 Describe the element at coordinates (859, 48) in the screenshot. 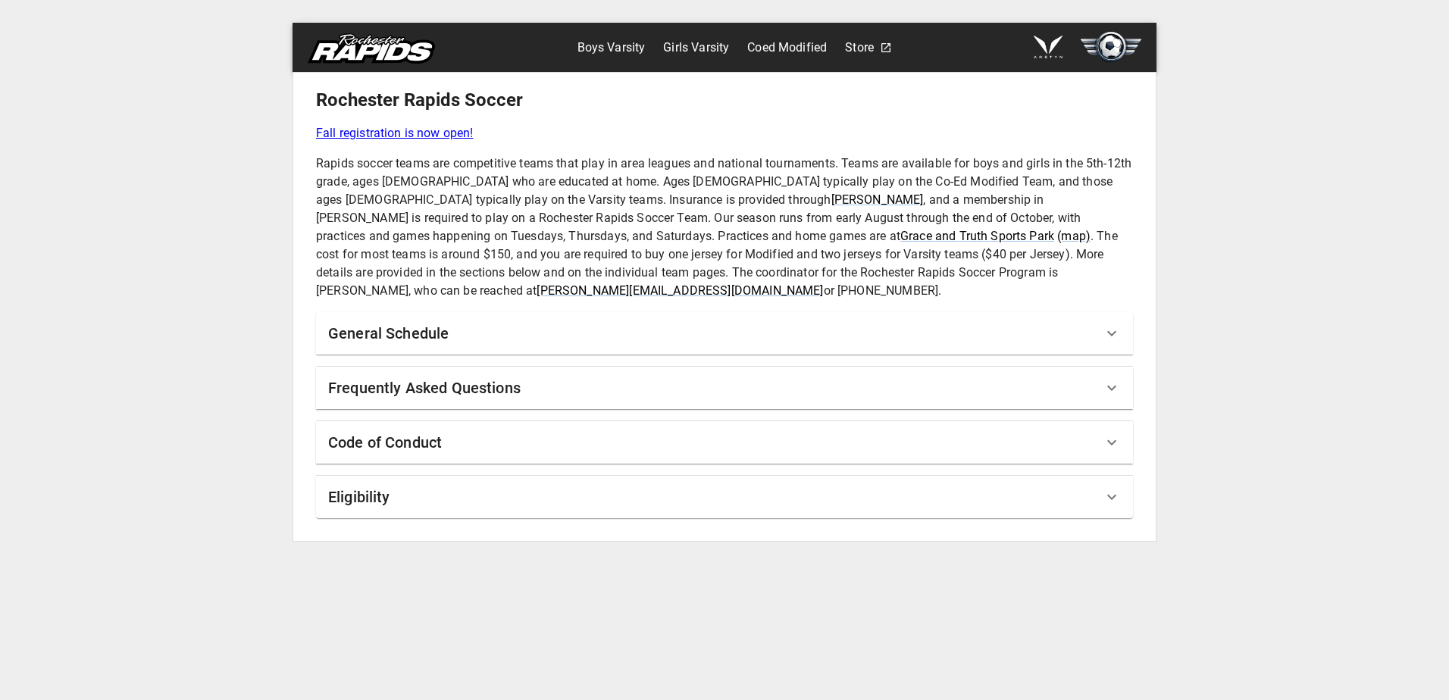

I see `a: Store` at that location.